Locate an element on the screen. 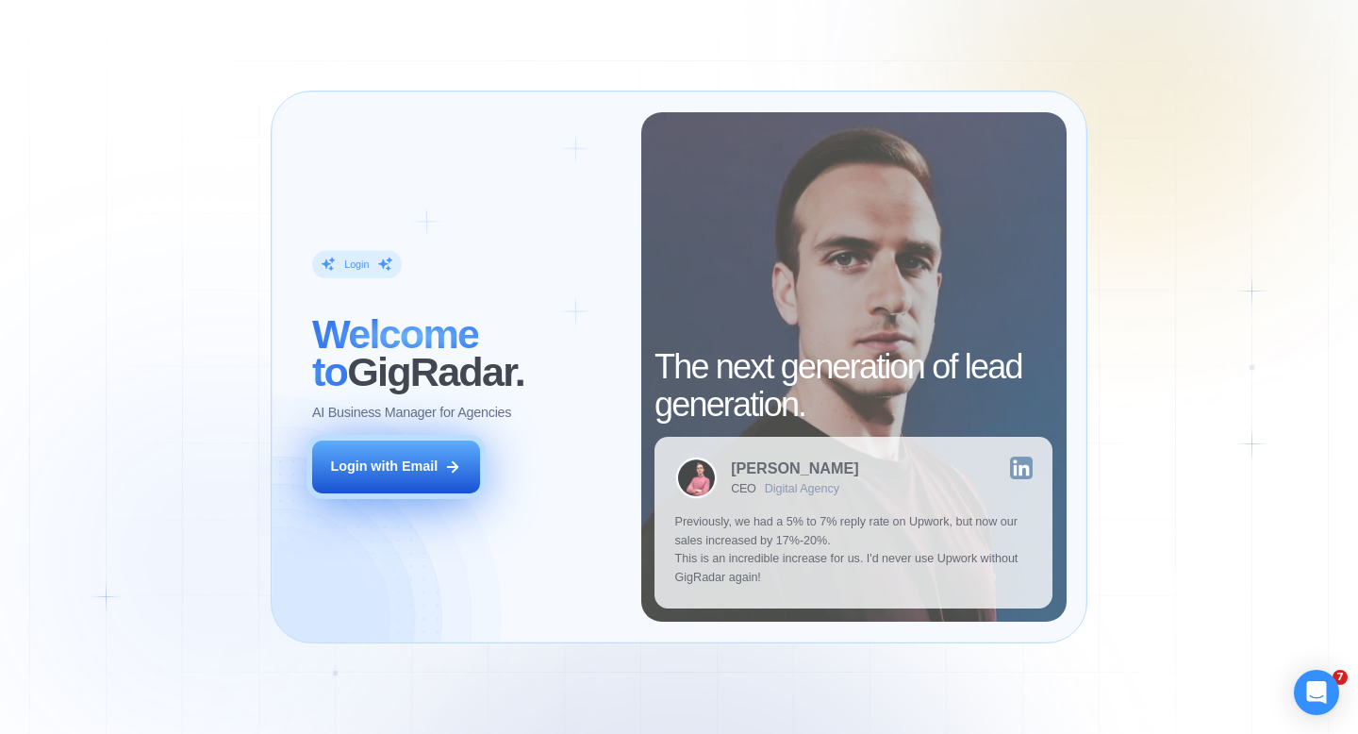  div: Digital Agency is located at coordinates (802, 489).